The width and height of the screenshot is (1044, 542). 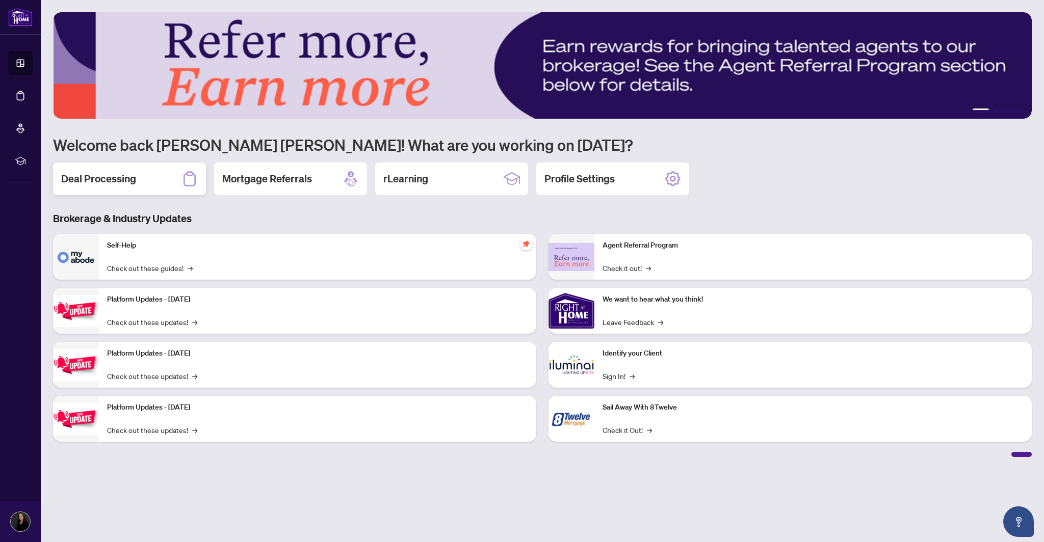 I want to click on button: 3, so click(x=1003, y=111).